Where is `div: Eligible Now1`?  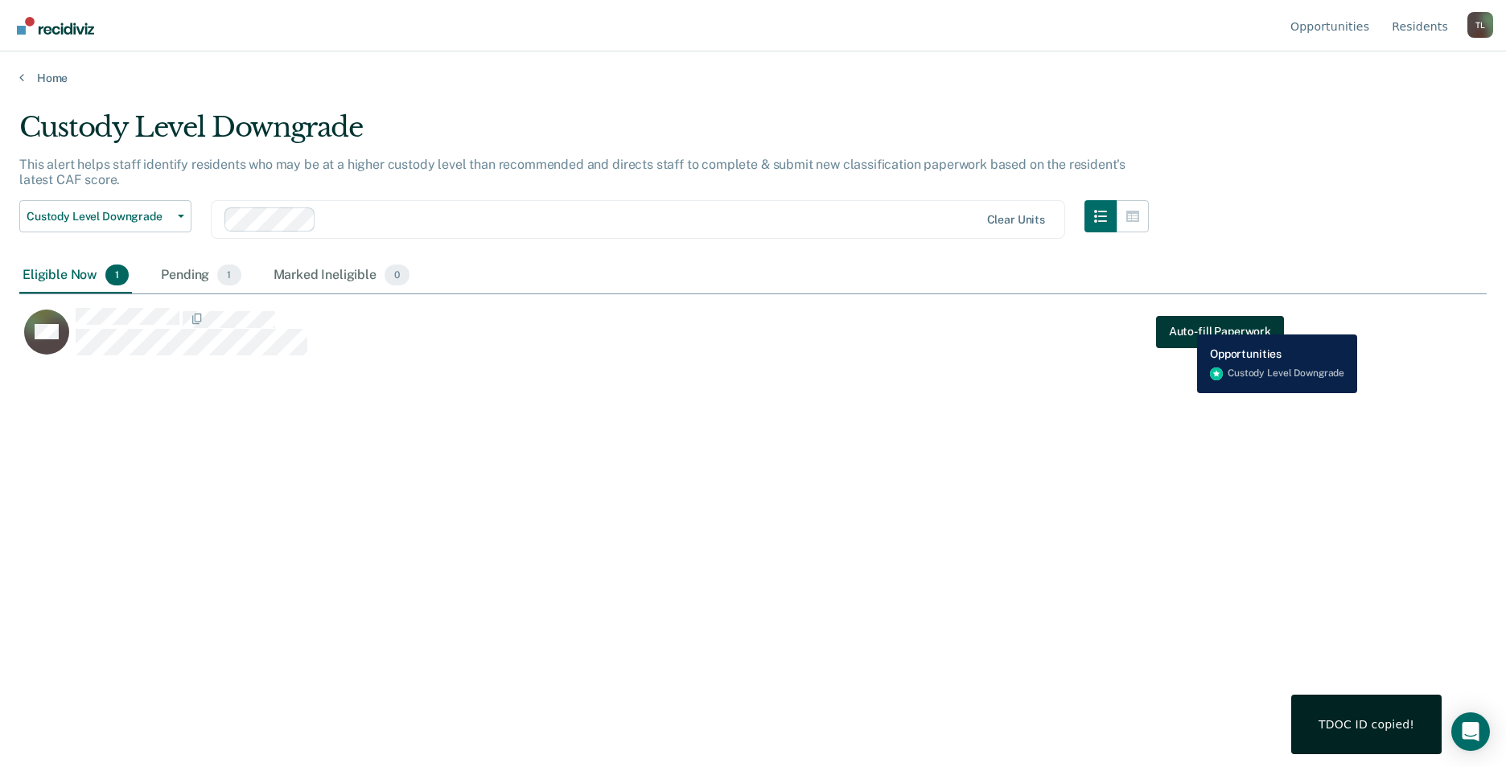 div: Eligible Now1 is located at coordinates (76, 276).